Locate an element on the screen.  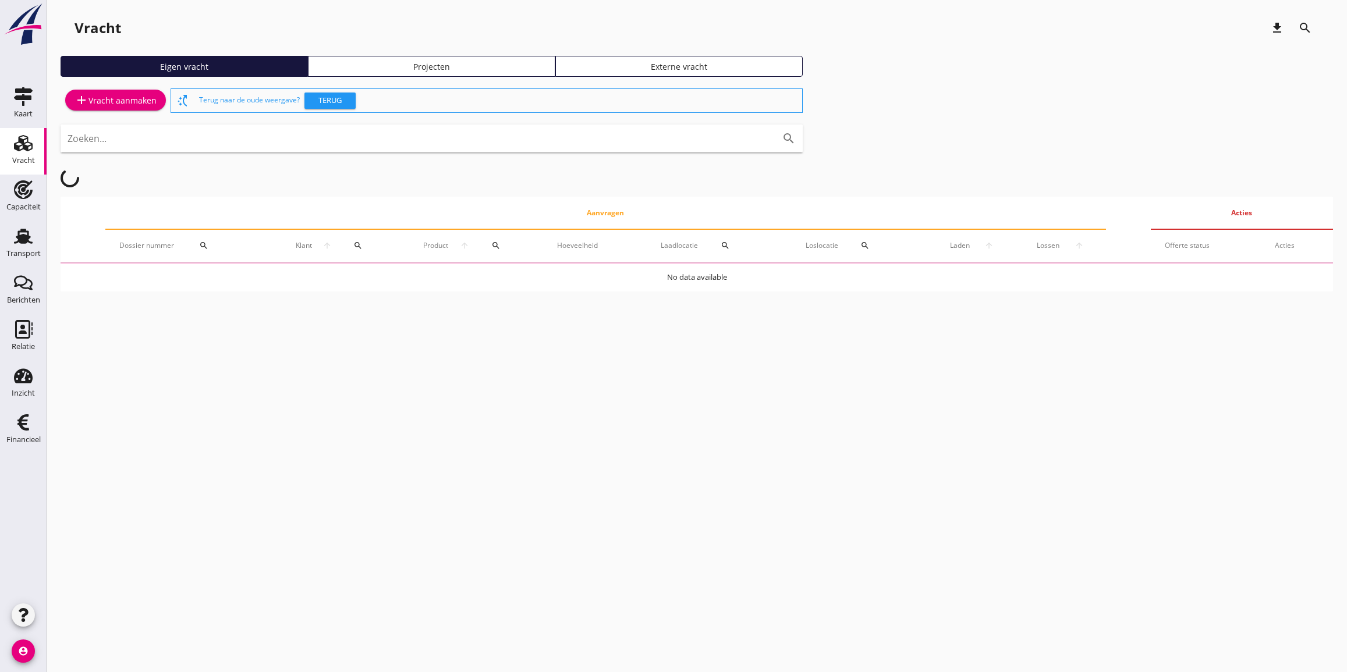
div: Relatie is located at coordinates (23, 346).